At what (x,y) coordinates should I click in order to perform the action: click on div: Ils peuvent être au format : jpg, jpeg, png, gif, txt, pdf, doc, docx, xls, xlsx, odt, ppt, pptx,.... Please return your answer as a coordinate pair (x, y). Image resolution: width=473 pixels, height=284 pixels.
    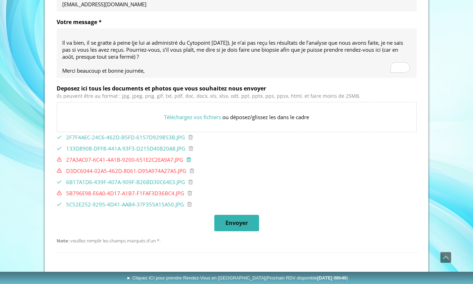
    Looking at the image, I should click on (237, 96).